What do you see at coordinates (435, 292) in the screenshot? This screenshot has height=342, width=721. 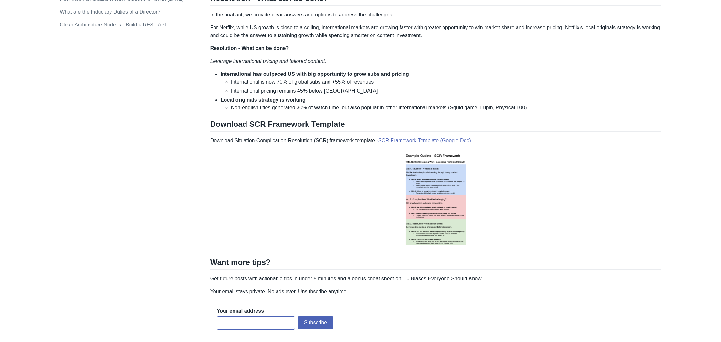 I see `p: Your email stays private. No ads ever. Unsubscribe anytime.` at bounding box center [435, 292].